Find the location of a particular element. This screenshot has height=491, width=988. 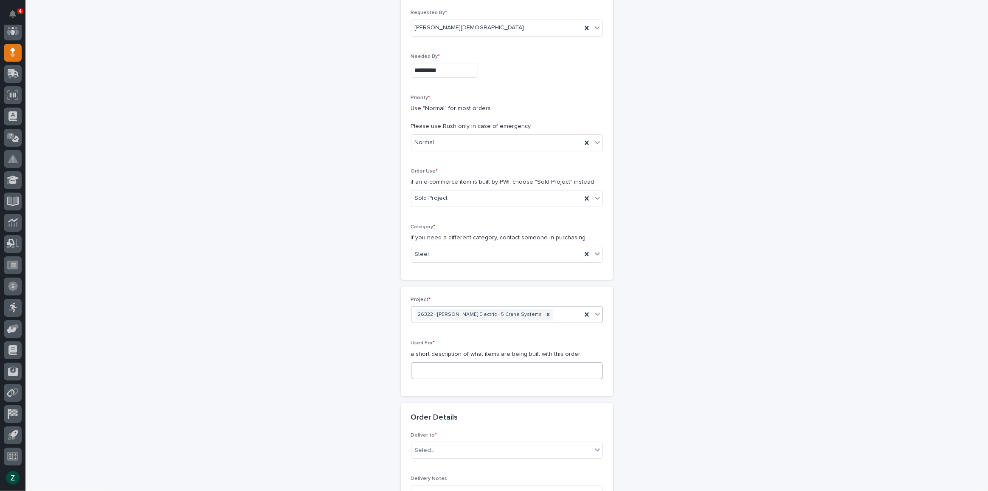

p: if an e-commerce item is built by PWI, choose "Sold Project" instead is located at coordinates (507, 182).